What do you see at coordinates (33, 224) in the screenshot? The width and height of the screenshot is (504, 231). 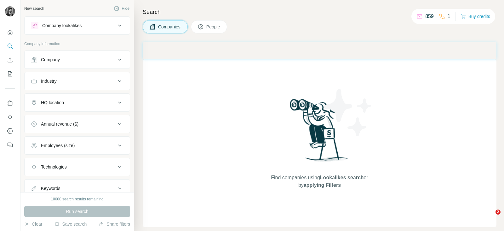 I see `button: Clear` at bounding box center [33, 224].